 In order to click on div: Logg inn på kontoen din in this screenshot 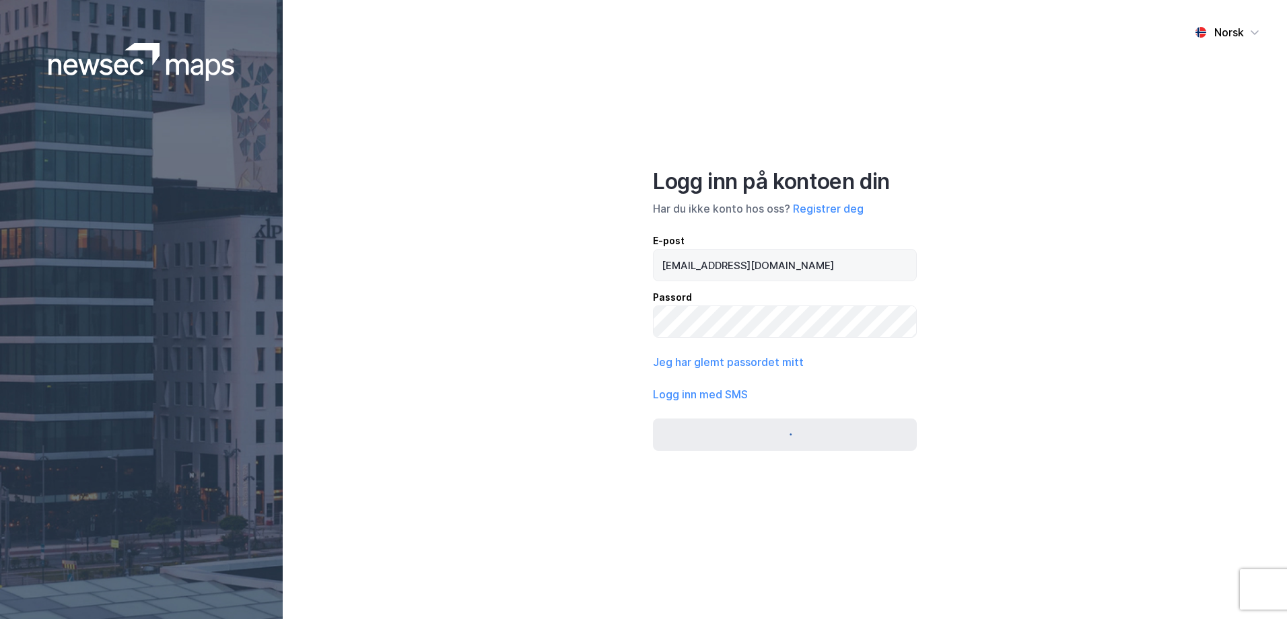, I will do `click(785, 182)`.